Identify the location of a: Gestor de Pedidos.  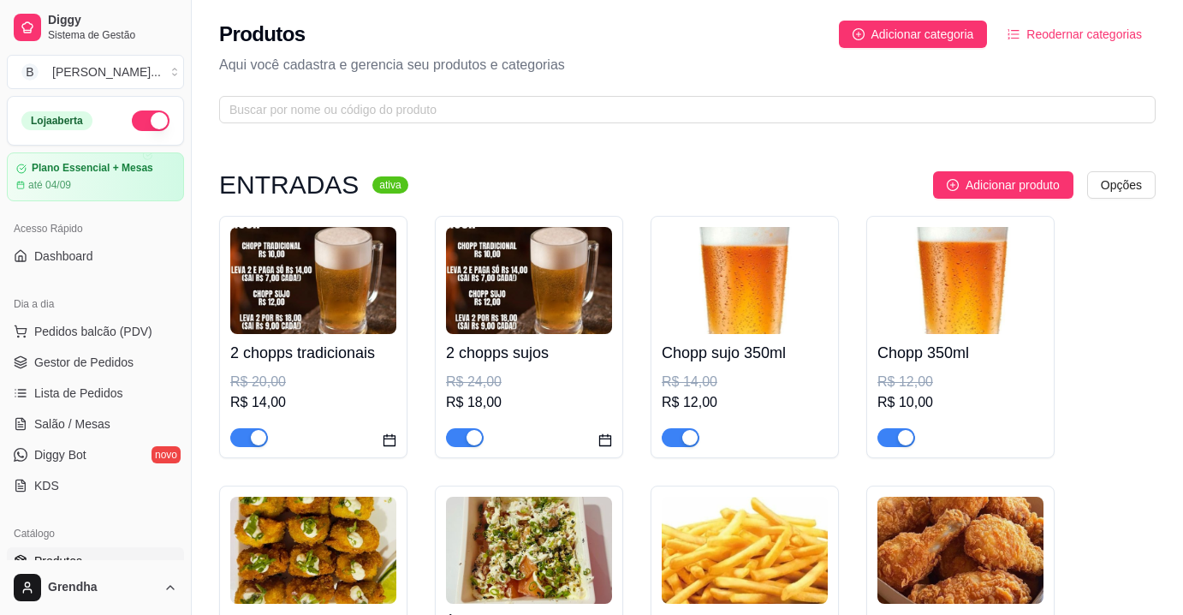
(95, 362).